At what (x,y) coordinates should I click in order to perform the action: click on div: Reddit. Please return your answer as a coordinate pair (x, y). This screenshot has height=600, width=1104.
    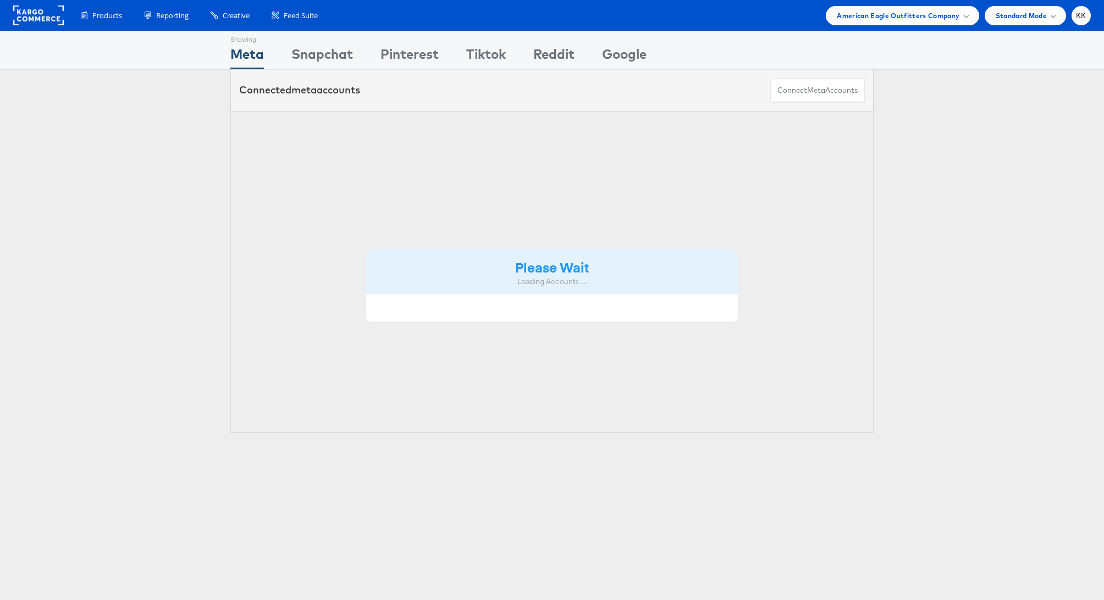
    Looking at the image, I should click on (554, 57).